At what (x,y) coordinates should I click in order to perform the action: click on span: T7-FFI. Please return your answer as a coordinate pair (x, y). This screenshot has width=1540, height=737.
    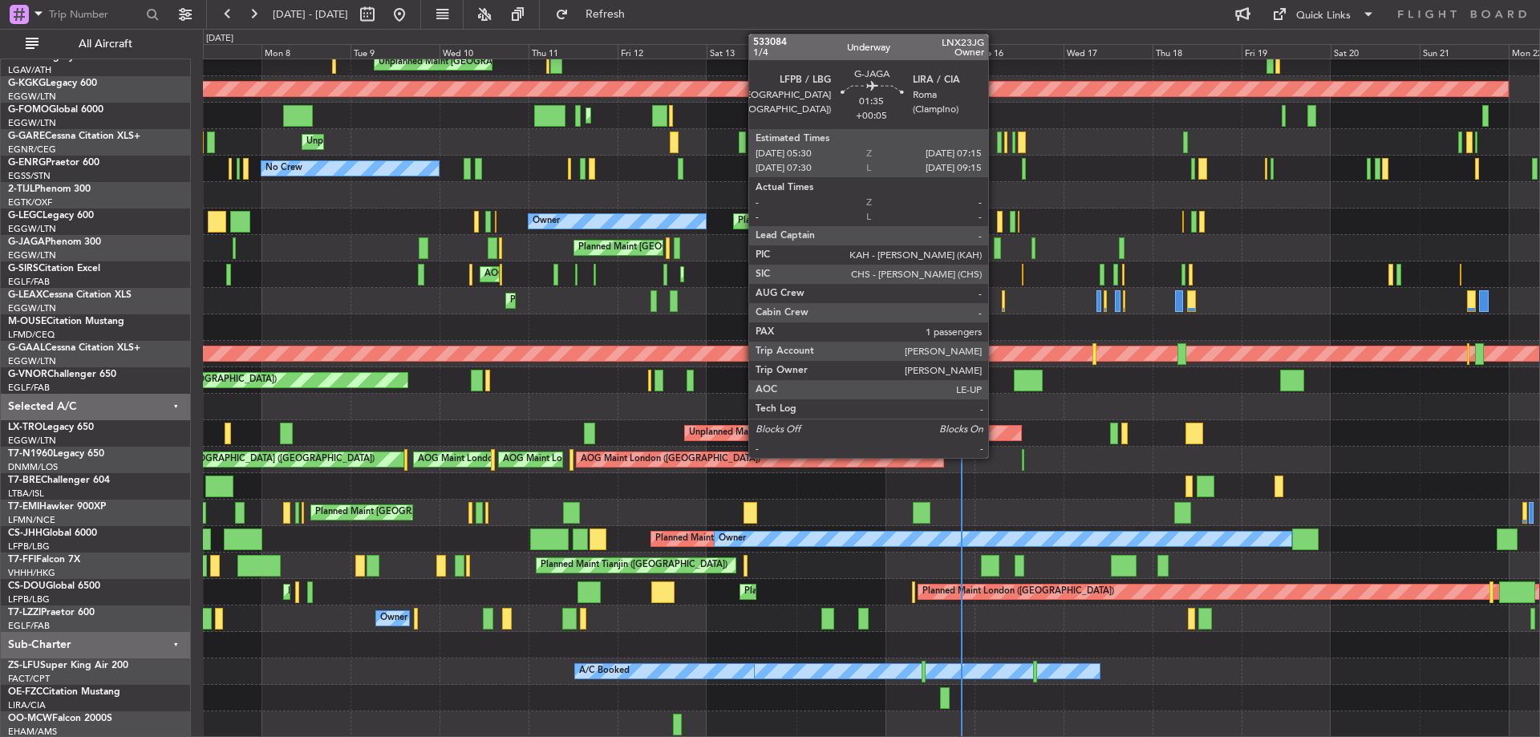
    Looking at the image, I should click on (22, 560).